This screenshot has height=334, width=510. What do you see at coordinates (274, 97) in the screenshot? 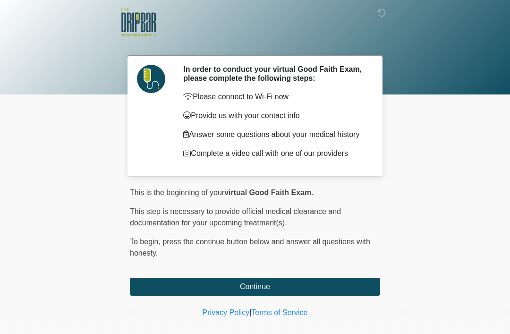
I see `p: Please connect to Wi-Fi now` at bounding box center [274, 97].